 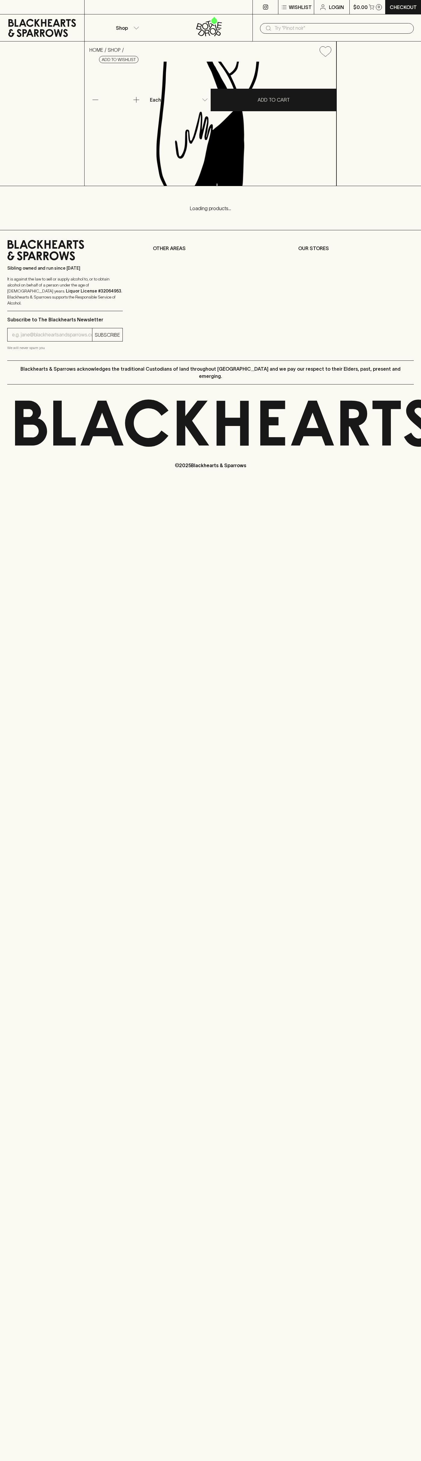 What do you see at coordinates (107, 335) in the screenshot?
I see `button: SUBSCRIBE` at bounding box center [107, 335].